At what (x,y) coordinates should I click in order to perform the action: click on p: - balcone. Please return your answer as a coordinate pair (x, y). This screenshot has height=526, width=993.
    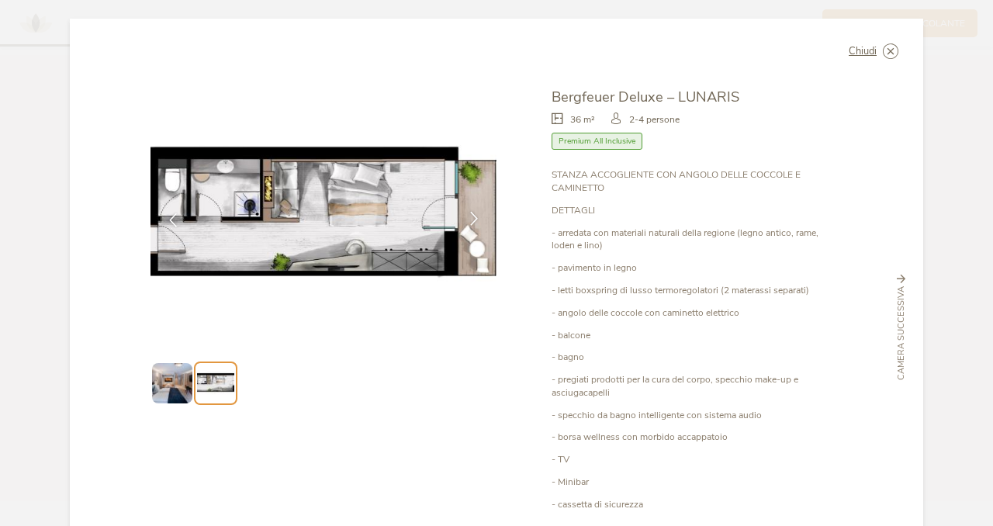
    Looking at the image, I should click on (696, 335).